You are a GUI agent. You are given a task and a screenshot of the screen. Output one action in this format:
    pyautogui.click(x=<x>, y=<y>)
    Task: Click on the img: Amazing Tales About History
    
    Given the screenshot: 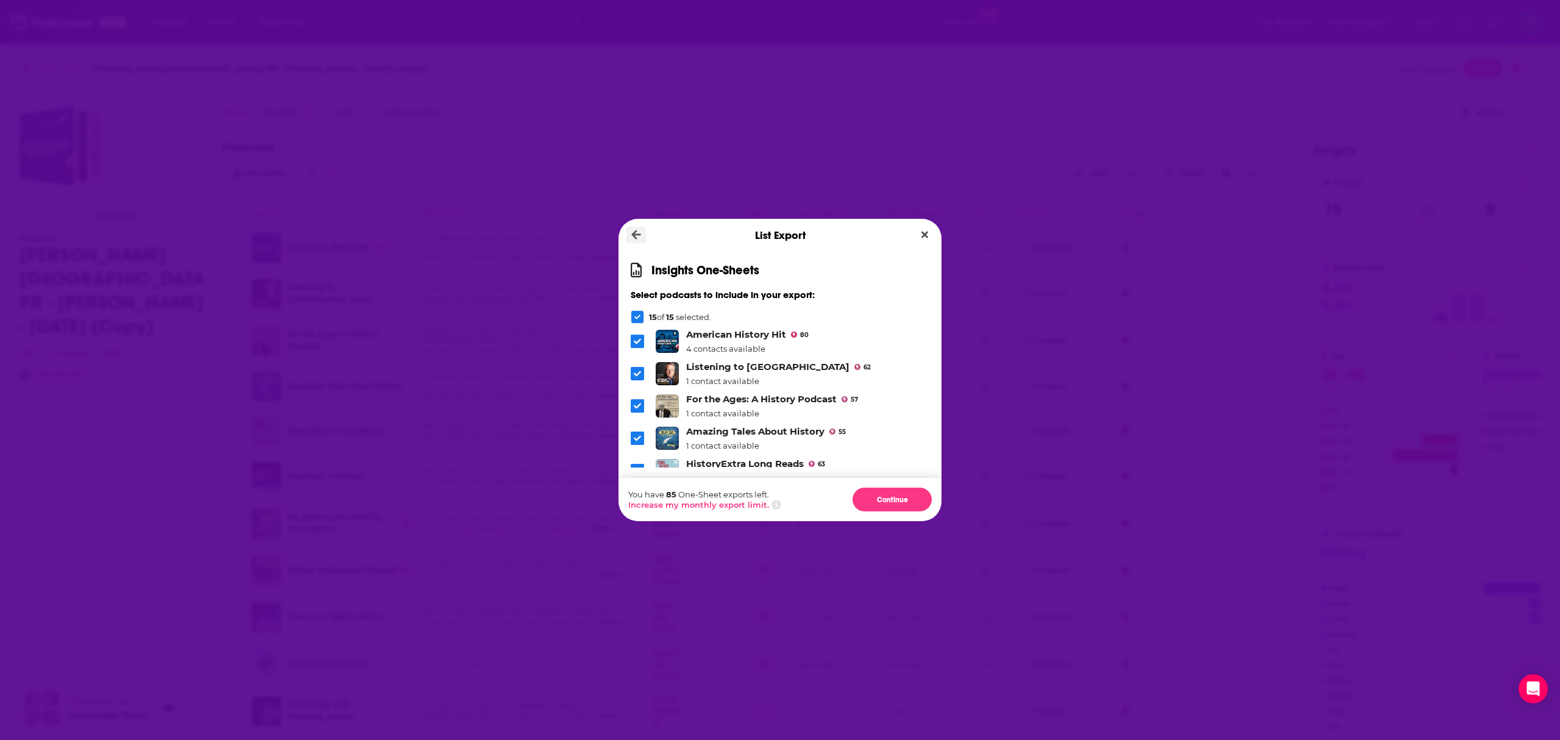 What is the action you would take?
    pyautogui.click(x=667, y=438)
    